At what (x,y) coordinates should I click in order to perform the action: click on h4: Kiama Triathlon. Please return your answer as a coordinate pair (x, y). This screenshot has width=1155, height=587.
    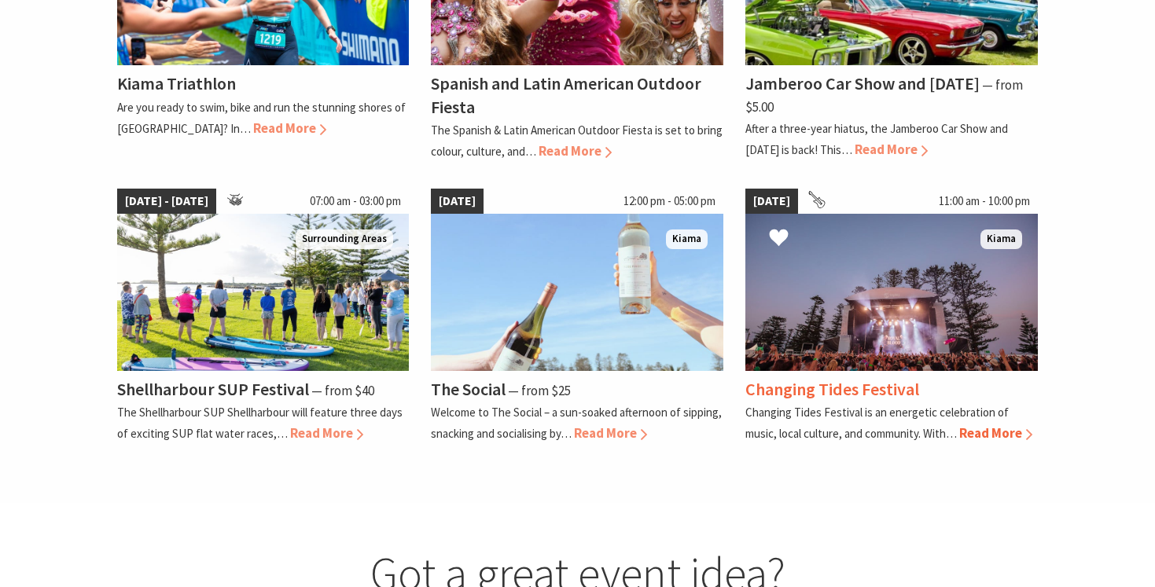
    Looking at the image, I should click on (176, 83).